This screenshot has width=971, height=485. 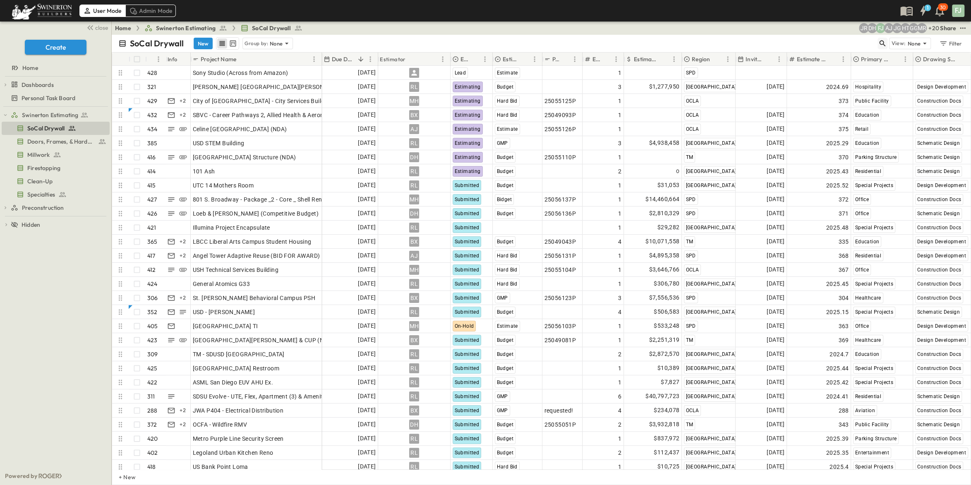 I want to click on div: MH, so click(x=414, y=199).